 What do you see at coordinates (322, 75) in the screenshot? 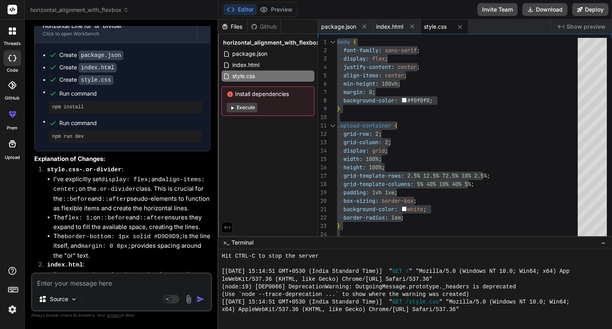
I see `div: 5` at bounding box center [322, 75].